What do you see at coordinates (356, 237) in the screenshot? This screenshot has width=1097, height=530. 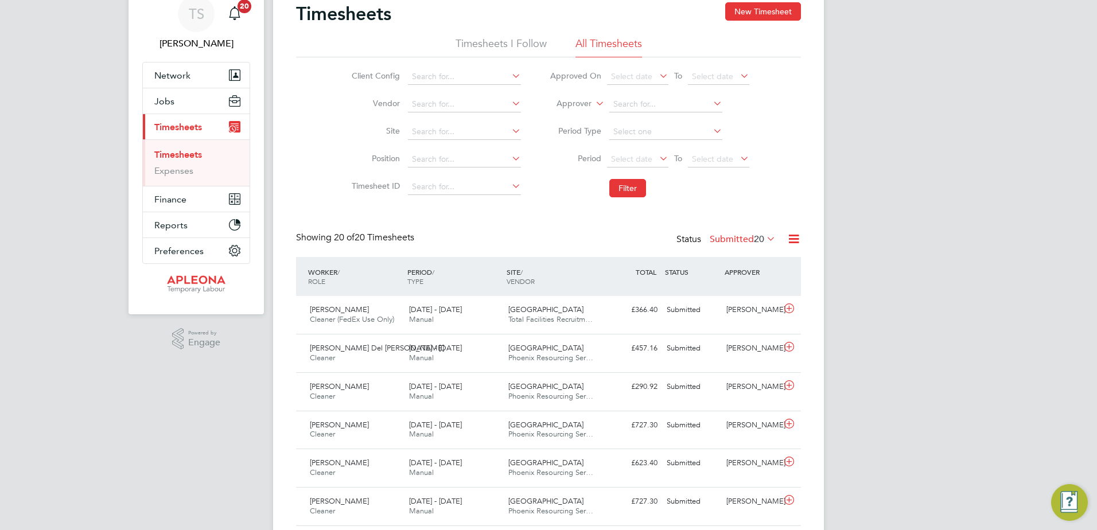 I see `div: Showing` at bounding box center [356, 237].